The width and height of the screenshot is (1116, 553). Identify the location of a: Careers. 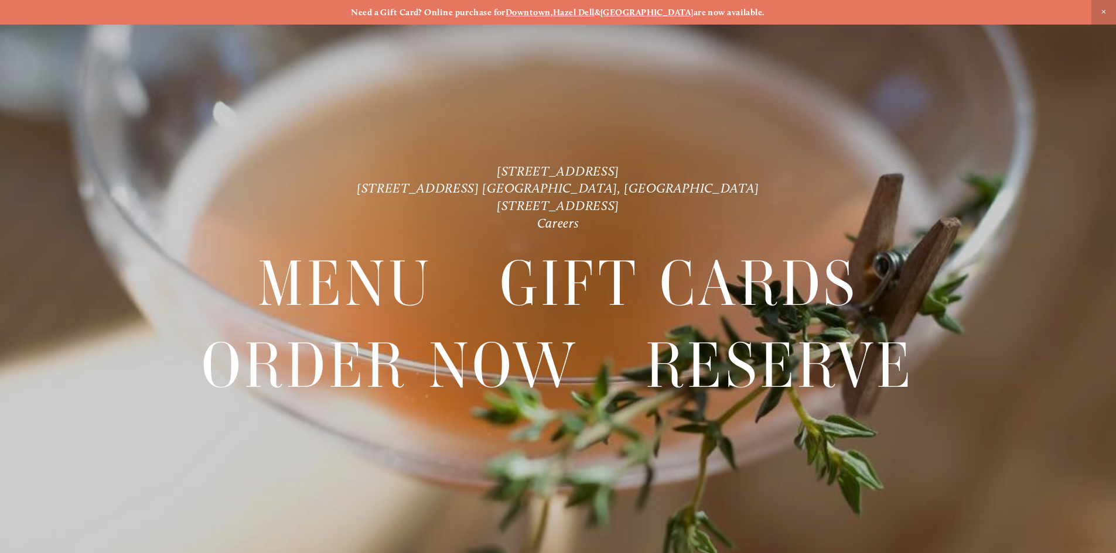
(558, 223).